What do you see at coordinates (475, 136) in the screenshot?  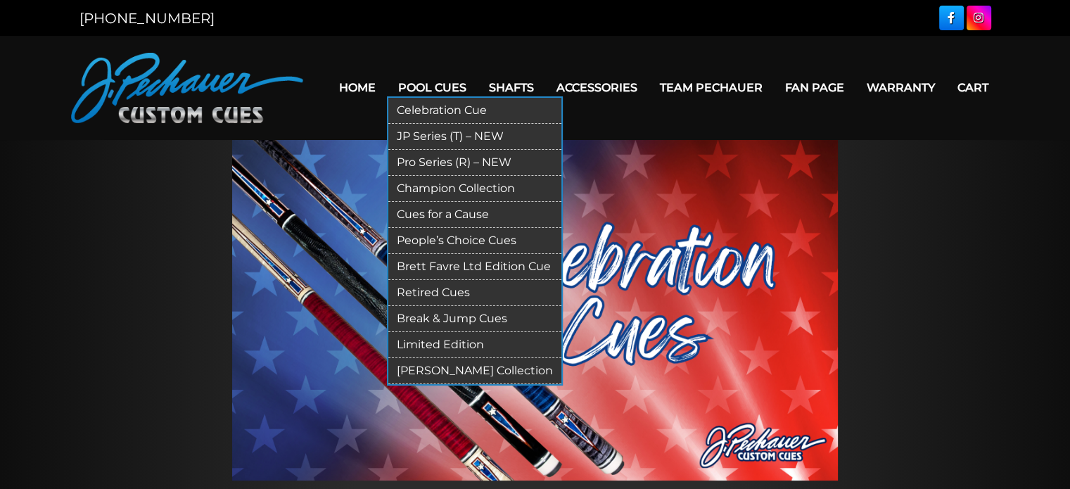 I see `a: JP Series (T) – NEW` at bounding box center [475, 136].